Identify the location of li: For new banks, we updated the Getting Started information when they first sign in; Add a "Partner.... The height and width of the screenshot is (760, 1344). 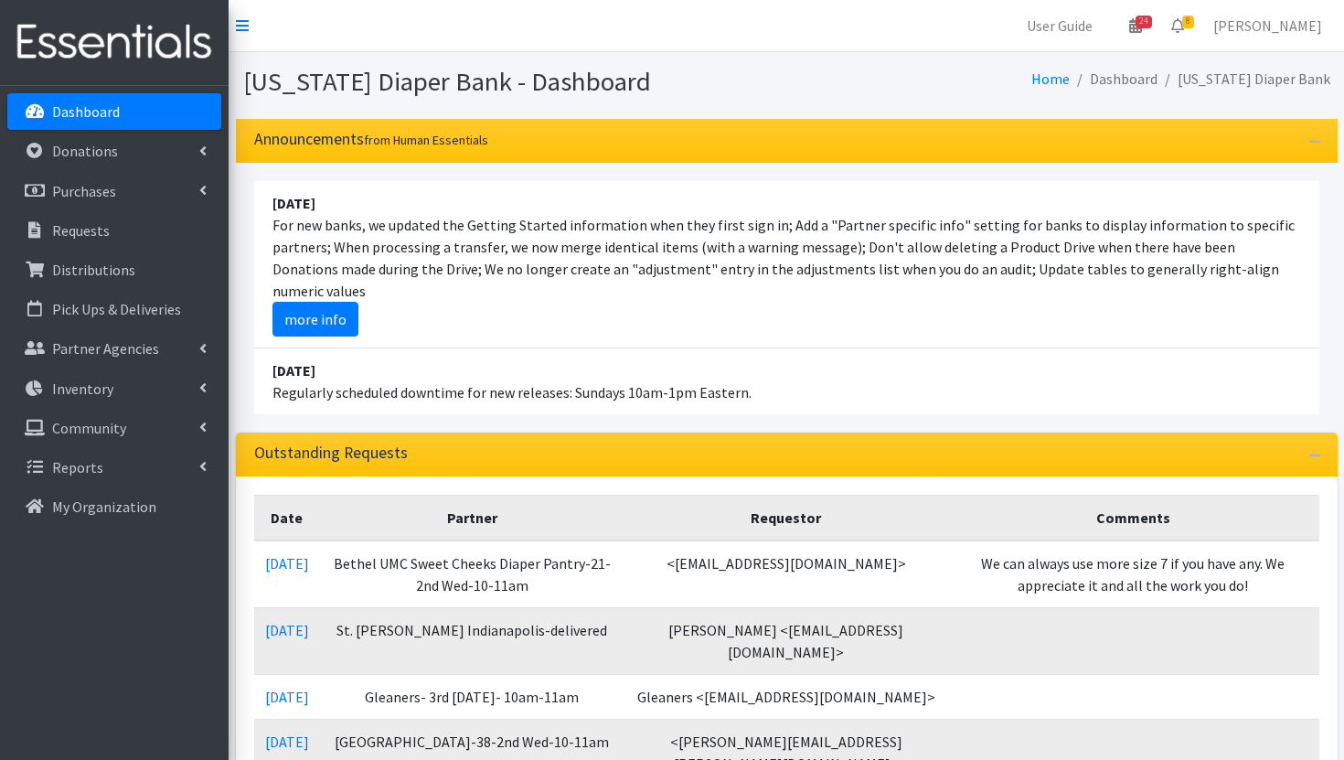
(786, 264).